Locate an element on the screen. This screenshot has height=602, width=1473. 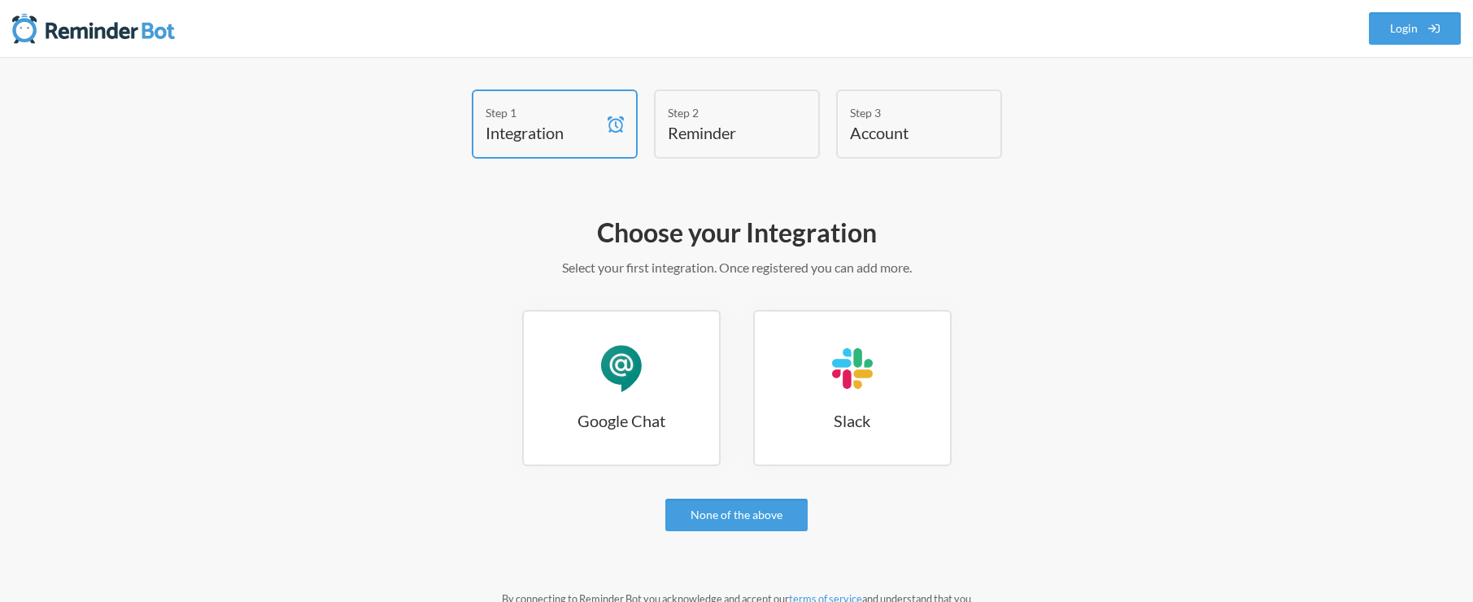
h3: Google Chat is located at coordinates (621, 421).